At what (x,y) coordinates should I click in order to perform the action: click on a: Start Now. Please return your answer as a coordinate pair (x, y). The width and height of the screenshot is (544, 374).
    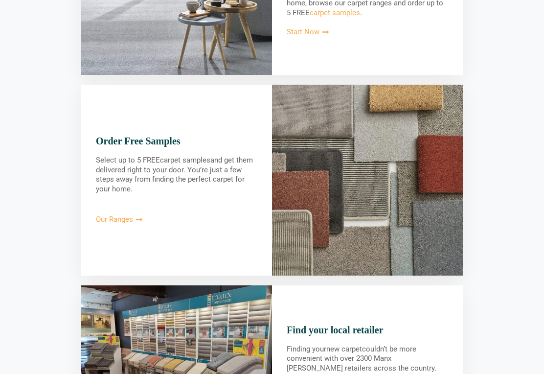
    Looking at the image, I should click on (308, 32).